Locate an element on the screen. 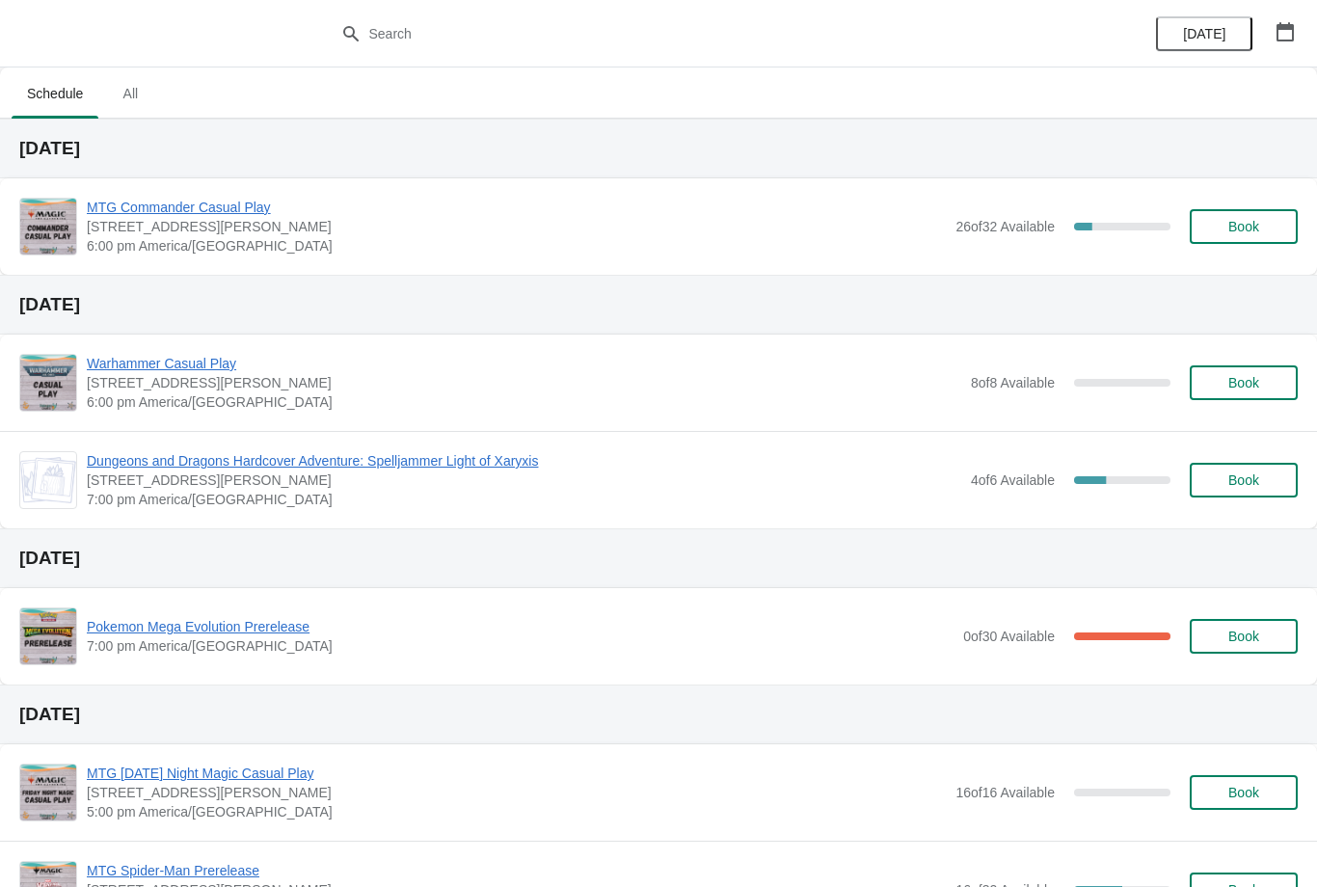 The height and width of the screenshot is (887, 1317). span: 4 of 6 Available is located at coordinates (1013, 480).